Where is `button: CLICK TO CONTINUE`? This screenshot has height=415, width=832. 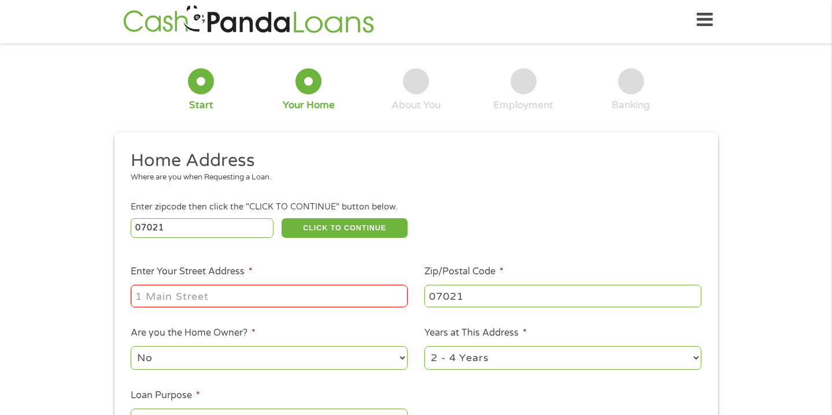
button: CLICK TO CONTINUE is located at coordinates (345, 228).